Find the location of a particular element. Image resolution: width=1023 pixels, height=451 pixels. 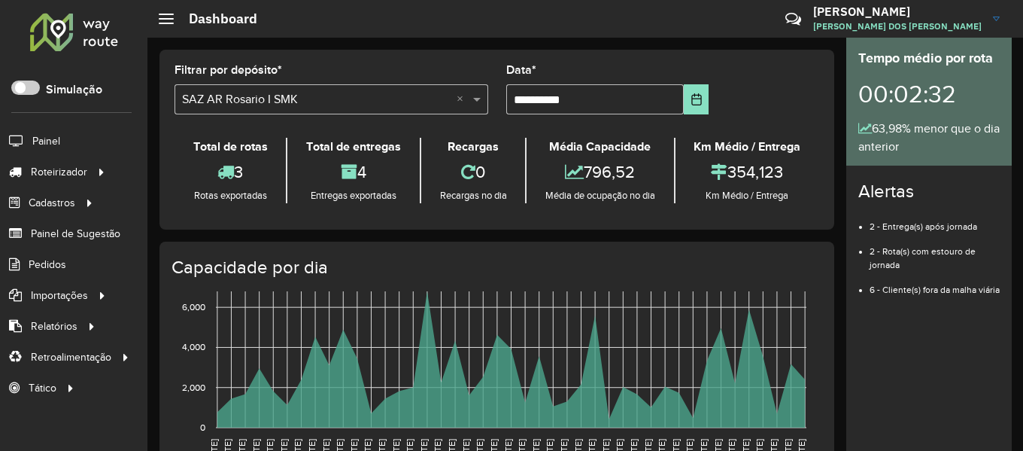

a: Contato Rápido is located at coordinates (793, 19).